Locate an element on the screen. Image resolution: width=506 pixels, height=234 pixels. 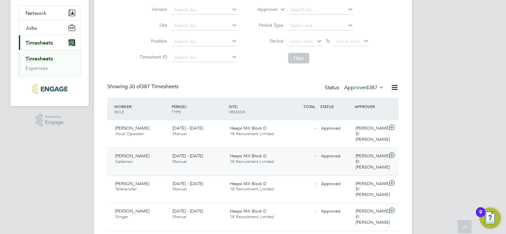
span: Timesheets is located at coordinates (39, 43).